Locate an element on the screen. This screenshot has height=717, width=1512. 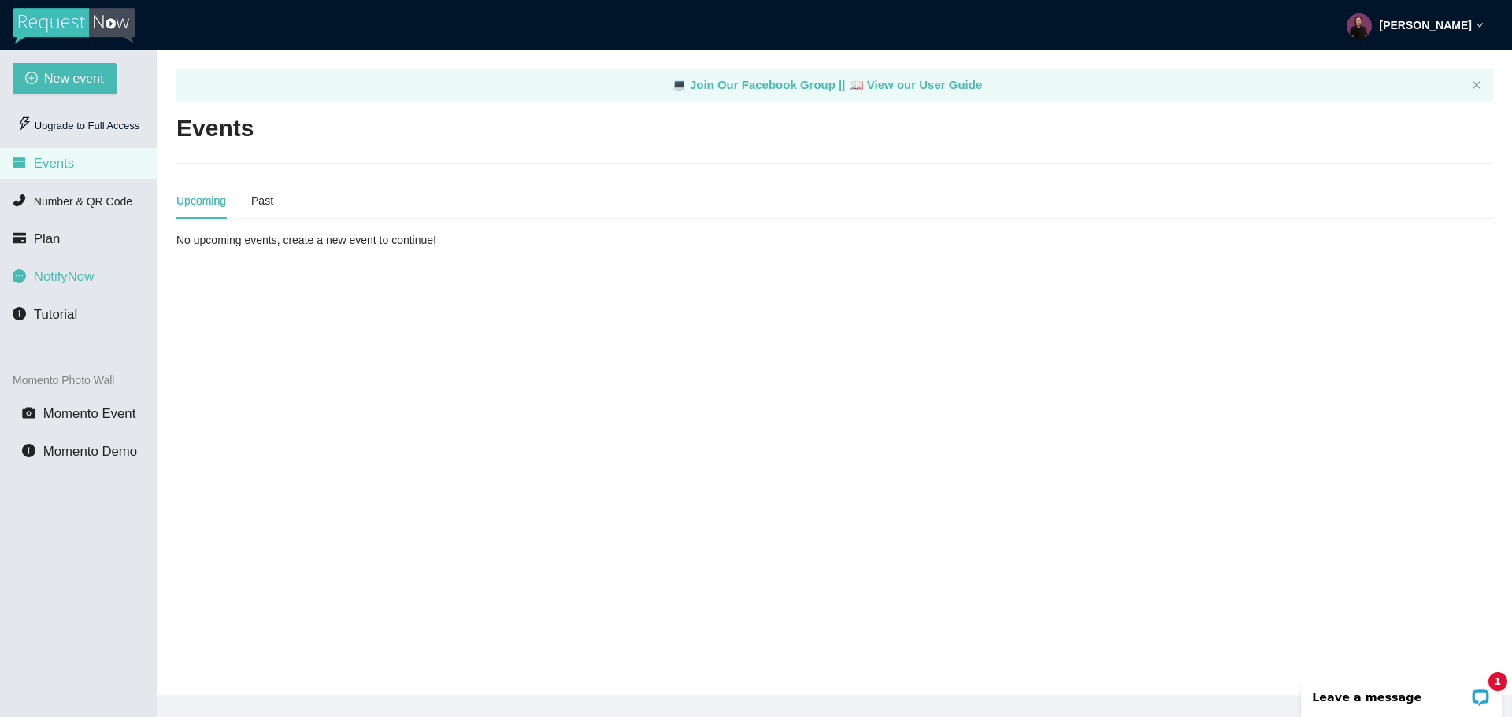
a: laptop View our User Guide is located at coordinates (916, 84).